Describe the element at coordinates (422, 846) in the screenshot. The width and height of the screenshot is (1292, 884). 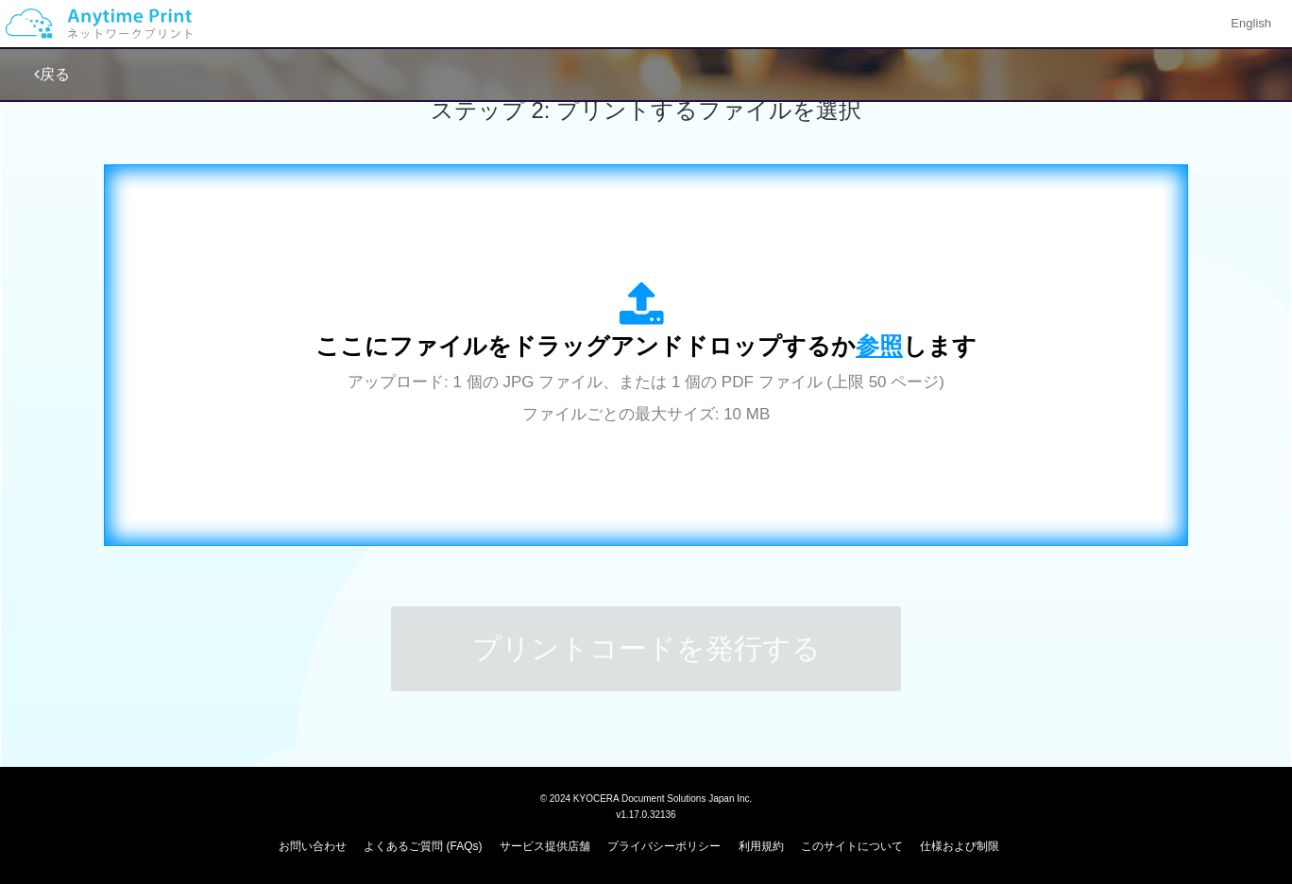
I see `a: よくあるご質問 (FAQs)` at that location.